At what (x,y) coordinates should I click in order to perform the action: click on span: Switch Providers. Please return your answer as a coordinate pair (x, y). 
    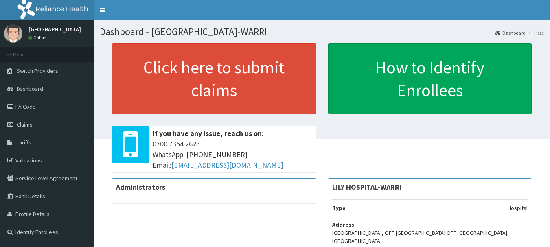
    Looking at the image, I should click on (37, 71).